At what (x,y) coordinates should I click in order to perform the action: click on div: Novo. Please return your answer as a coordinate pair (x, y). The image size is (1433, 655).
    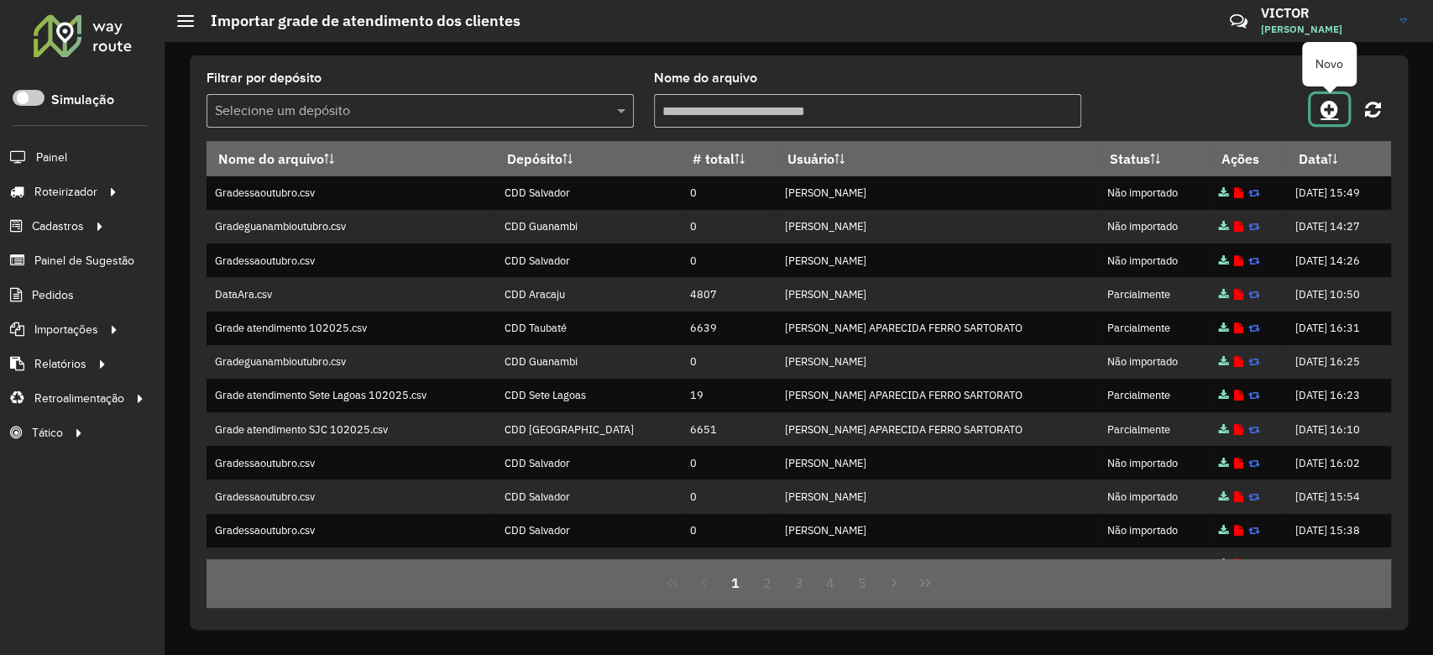
    Looking at the image, I should click on (1328, 64).